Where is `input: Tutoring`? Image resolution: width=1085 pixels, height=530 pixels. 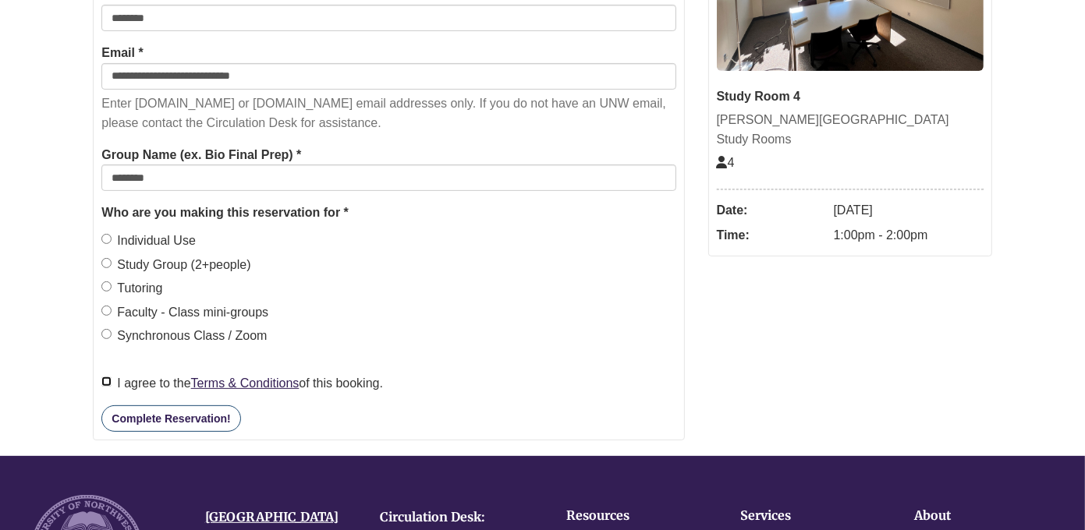
input: Tutoring is located at coordinates (106, 286).